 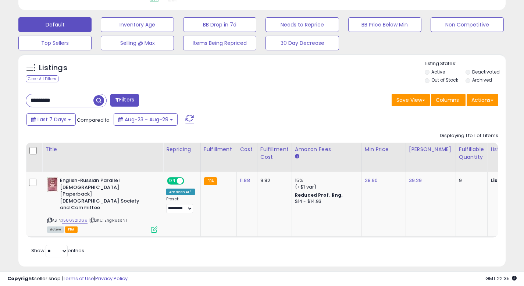 What do you see at coordinates (274, 153) in the screenshot?
I see `div: Fulfillment Cost` at bounding box center [274, 153].